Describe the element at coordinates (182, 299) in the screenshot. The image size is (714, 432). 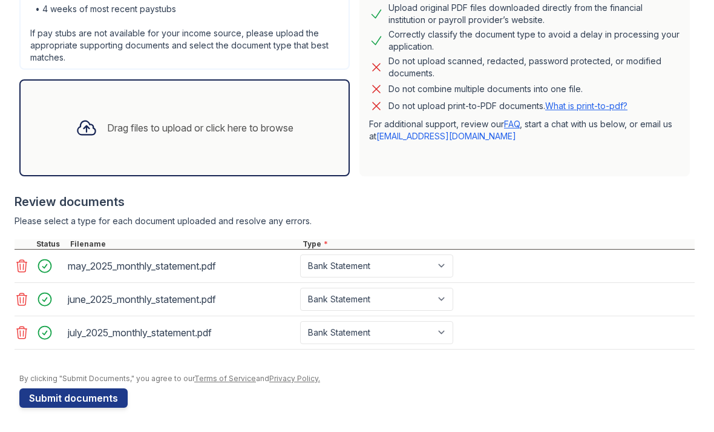
I see `div: june_2025_monthly_statement.pdf` at that location.